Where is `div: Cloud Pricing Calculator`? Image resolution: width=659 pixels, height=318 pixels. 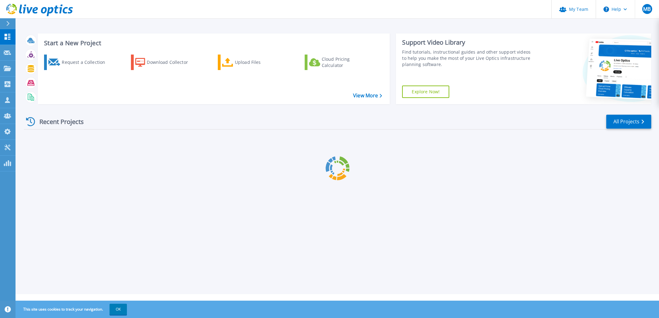
div: Cloud Pricing Calculator is located at coordinates (347, 62).